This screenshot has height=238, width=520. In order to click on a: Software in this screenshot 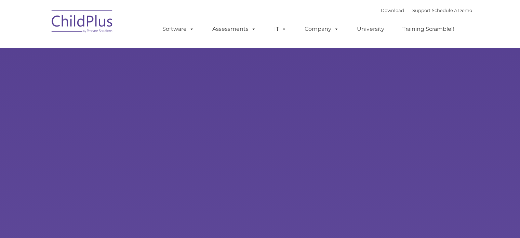, I will do `click(178, 29)`.